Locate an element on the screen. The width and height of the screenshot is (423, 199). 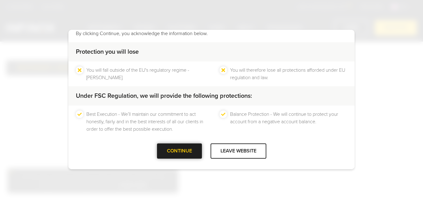
div: LEAVE WEBSITE is located at coordinates (239, 151).